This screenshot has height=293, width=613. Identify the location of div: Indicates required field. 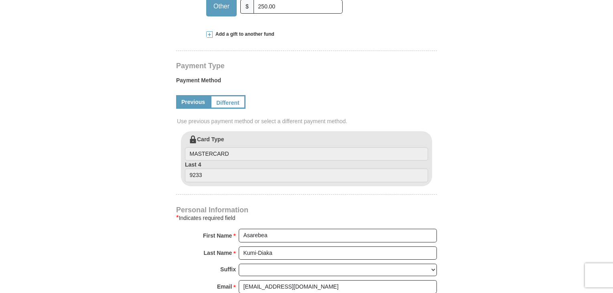
(307, 218).